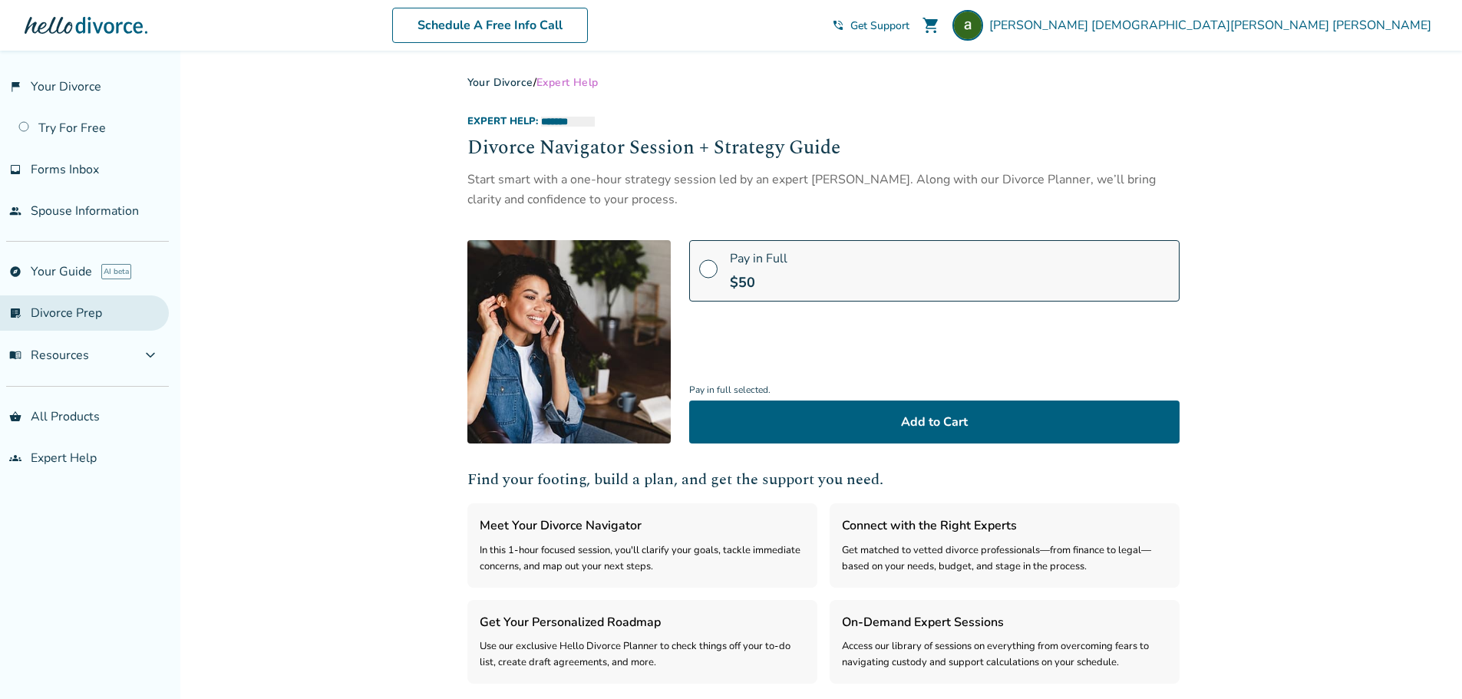 This screenshot has width=1462, height=699. Describe the element at coordinates (15, 170) in the screenshot. I see `span: inbox` at that location.